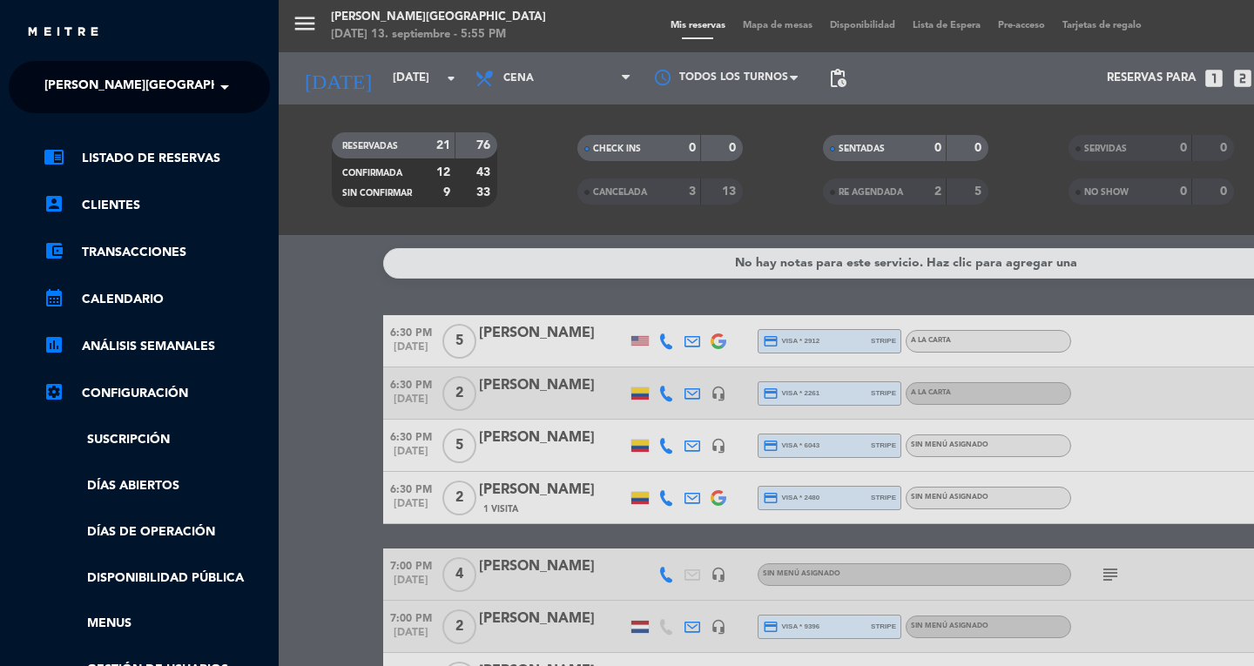 The width and height of the screenshot is (1254, 666). Describe the element at coordinates (157, 440) in the screenshot. I see `a: Suscripción` at that location.